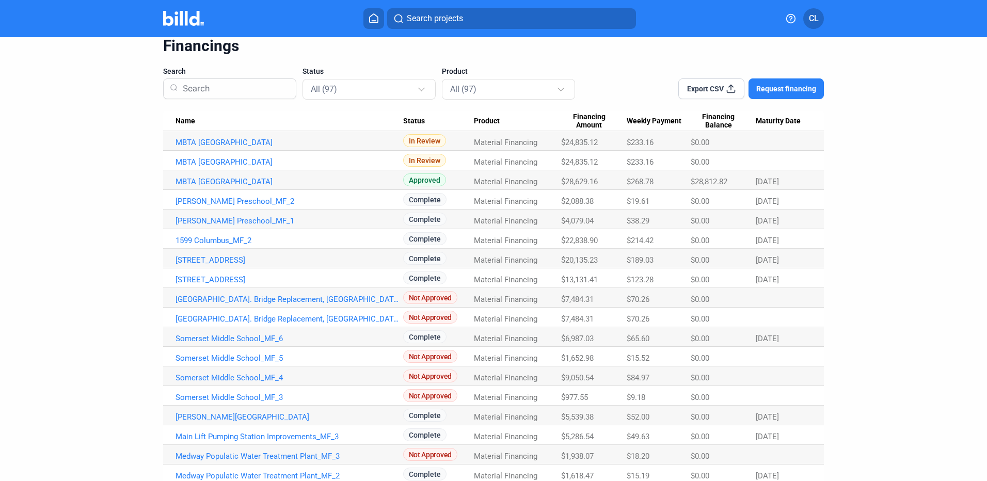  Describe the element at coordinates (574, 397) in the screenshot. I see `span: $977.55` at that location.